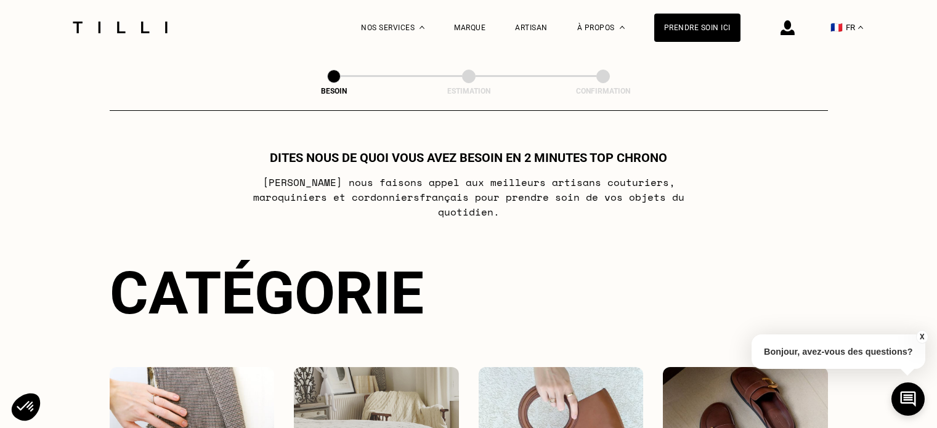 This screenshot has width=937, height=428. Describe the element at coordinates (697, 28) in the screenshot. I see `a: Prendre soin ici` at that location.